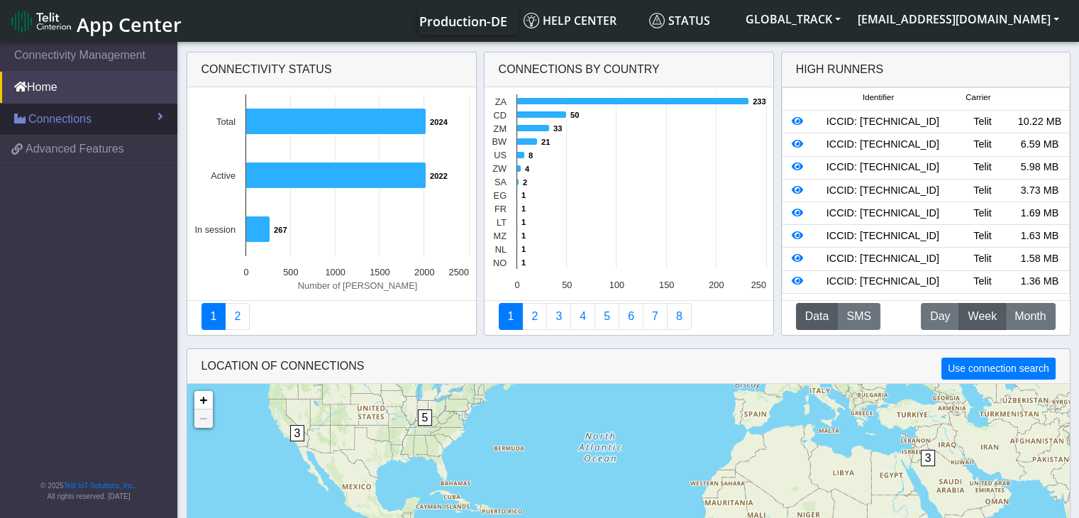  I want to click on div: High Runners, so click(840, 70).